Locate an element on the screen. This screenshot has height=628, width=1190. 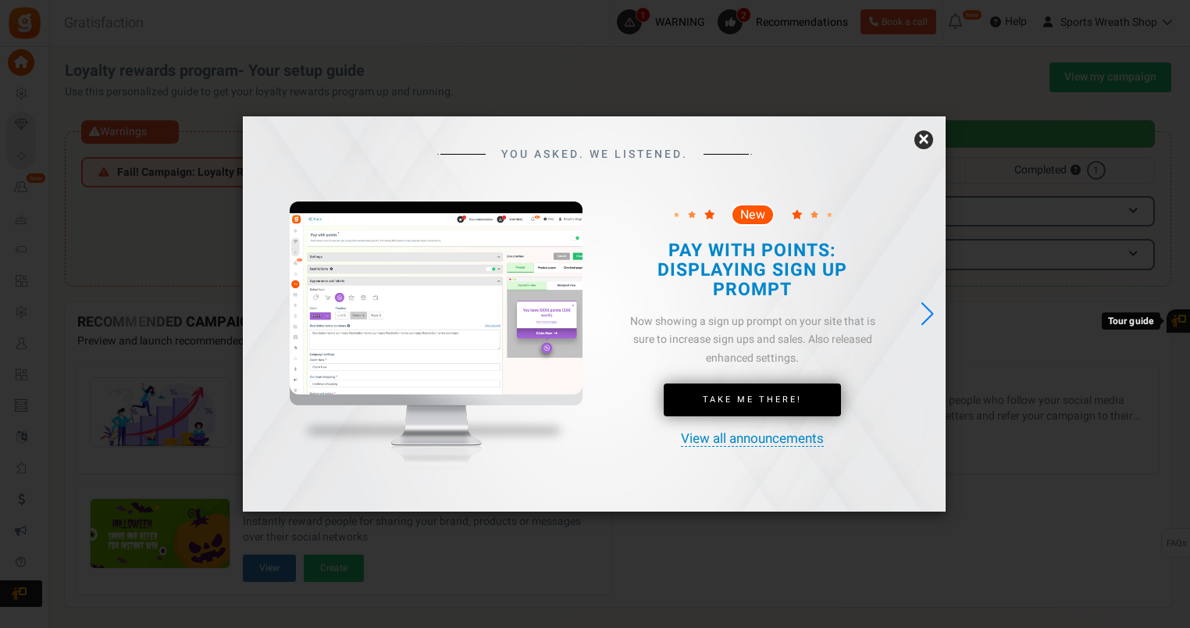
h4: RECOMMENDED CAMPAIGNS FOR YOU is located at coordinates (618, 323).